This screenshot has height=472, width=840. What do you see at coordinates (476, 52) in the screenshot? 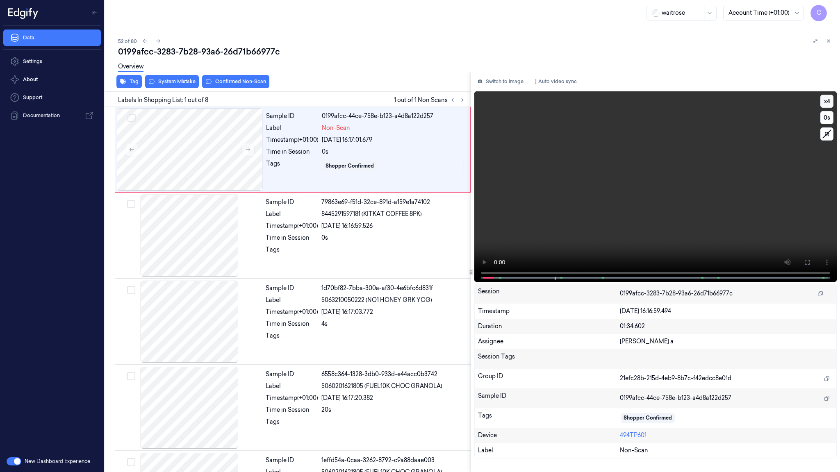
I see `div: 0199afcc-3283-7b28-93a6-26d71b66977c` at bounding box center [476, 52].